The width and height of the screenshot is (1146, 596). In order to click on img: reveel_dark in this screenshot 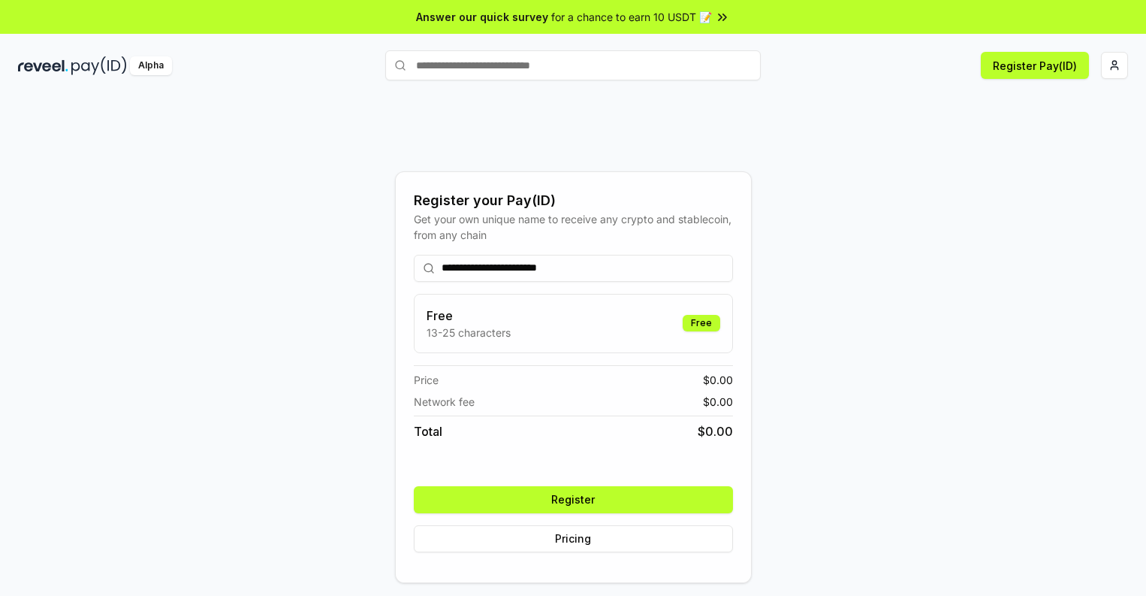, I will do `click(43, 65)`.